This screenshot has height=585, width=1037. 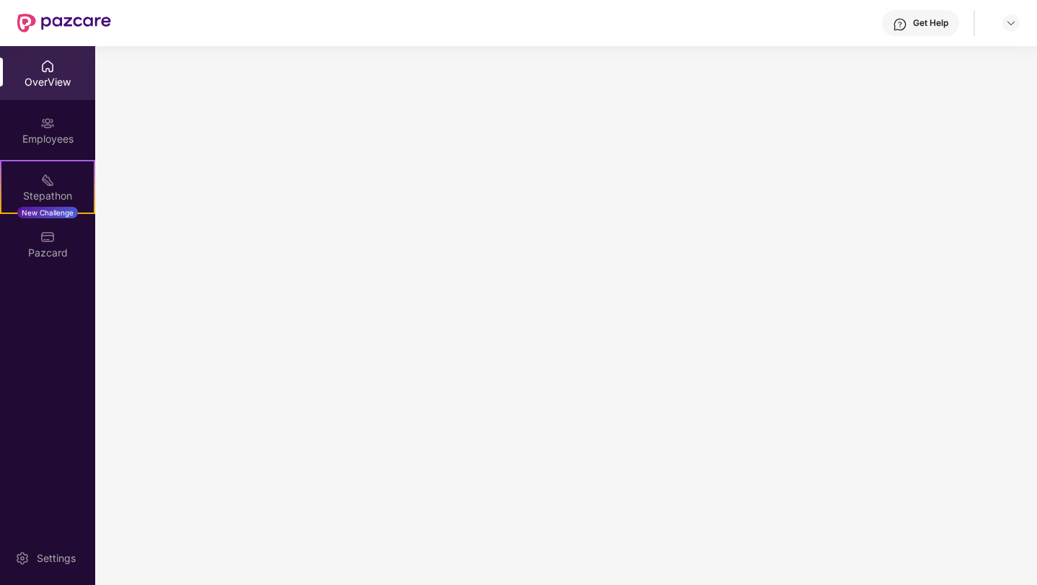 What do you see at coordinates (48, 66) in the screenshot?
I see `img: svg+xml;base64,PHN2ZyBpZD0iSG9tZSIgeG1sbnM9Imh0dHA6Ly93d3cudzMub3JnLzIwMDAvc3ZnIiB3aWR0aD0iMjAiIG...` at bounding box center [48, 66].